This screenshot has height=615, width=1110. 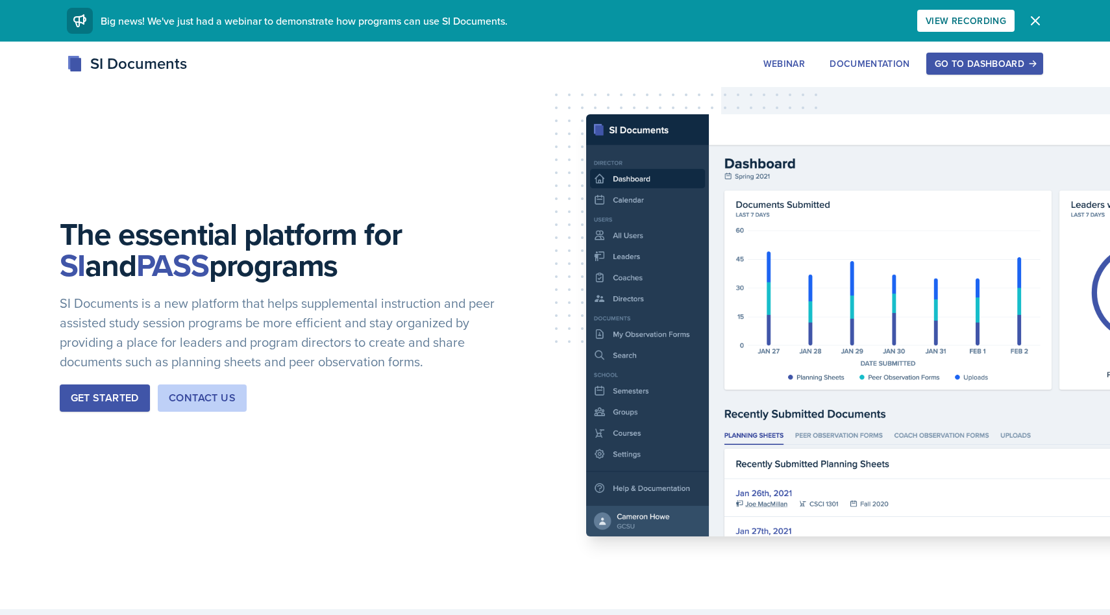 What do you see at coordinates (870, 64) in the screenshot?
I see `button: Documentation` at bounding box center [870, 64].